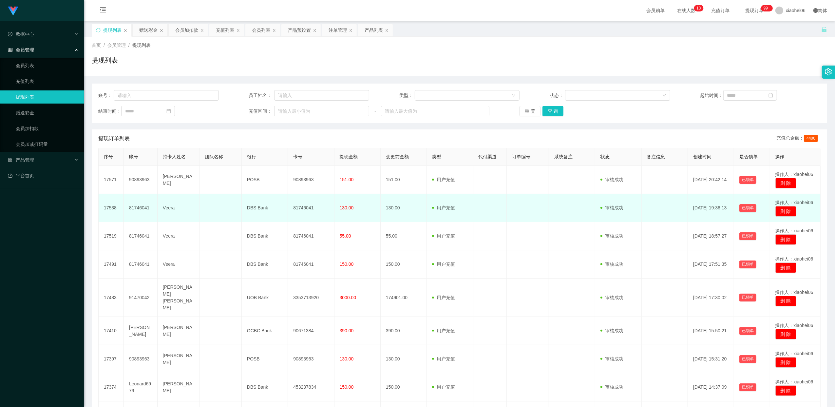 This screenshot has width=835, height=407. Describe the element at coordinates (114, 139) in the screenshot. I see `span: 提现订单列表` at that location.